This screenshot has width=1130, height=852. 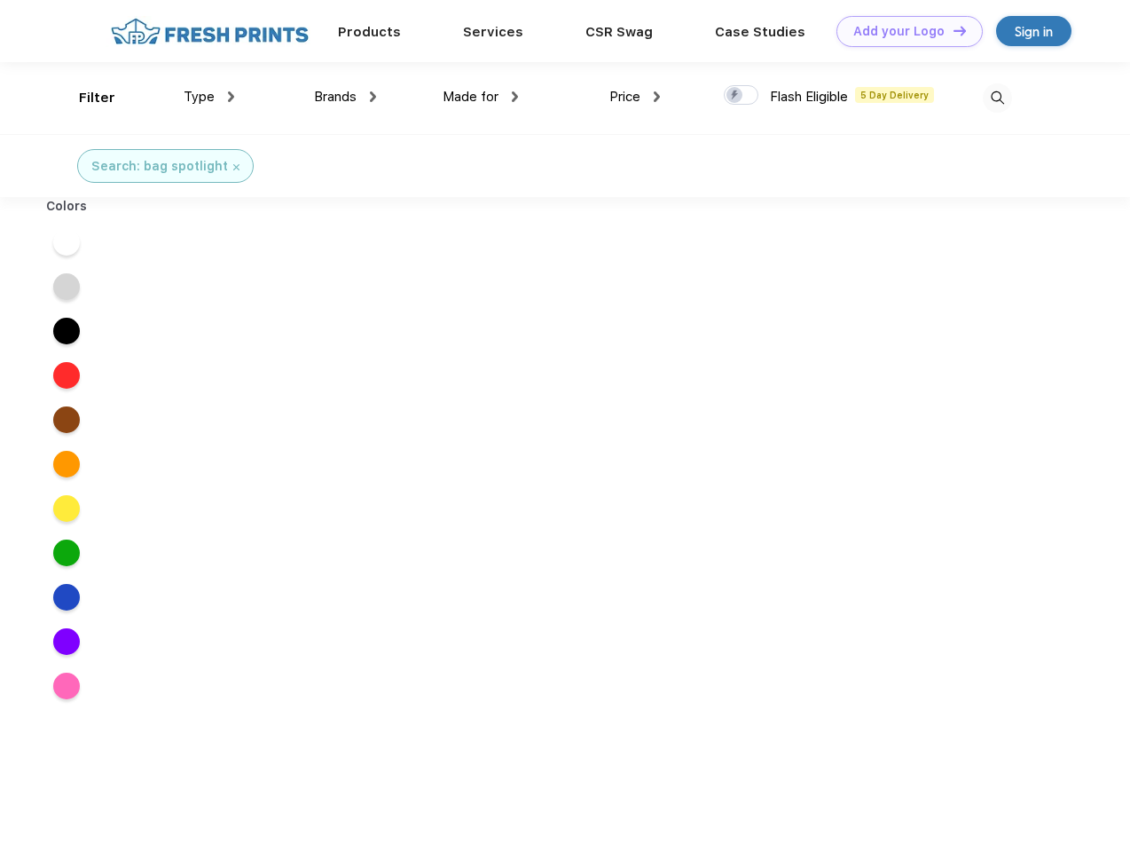 What do you see at coordinates (236, 167) in the screenshot?
I see `img: filter_cancel.svg` at bounding box center [236, 167].